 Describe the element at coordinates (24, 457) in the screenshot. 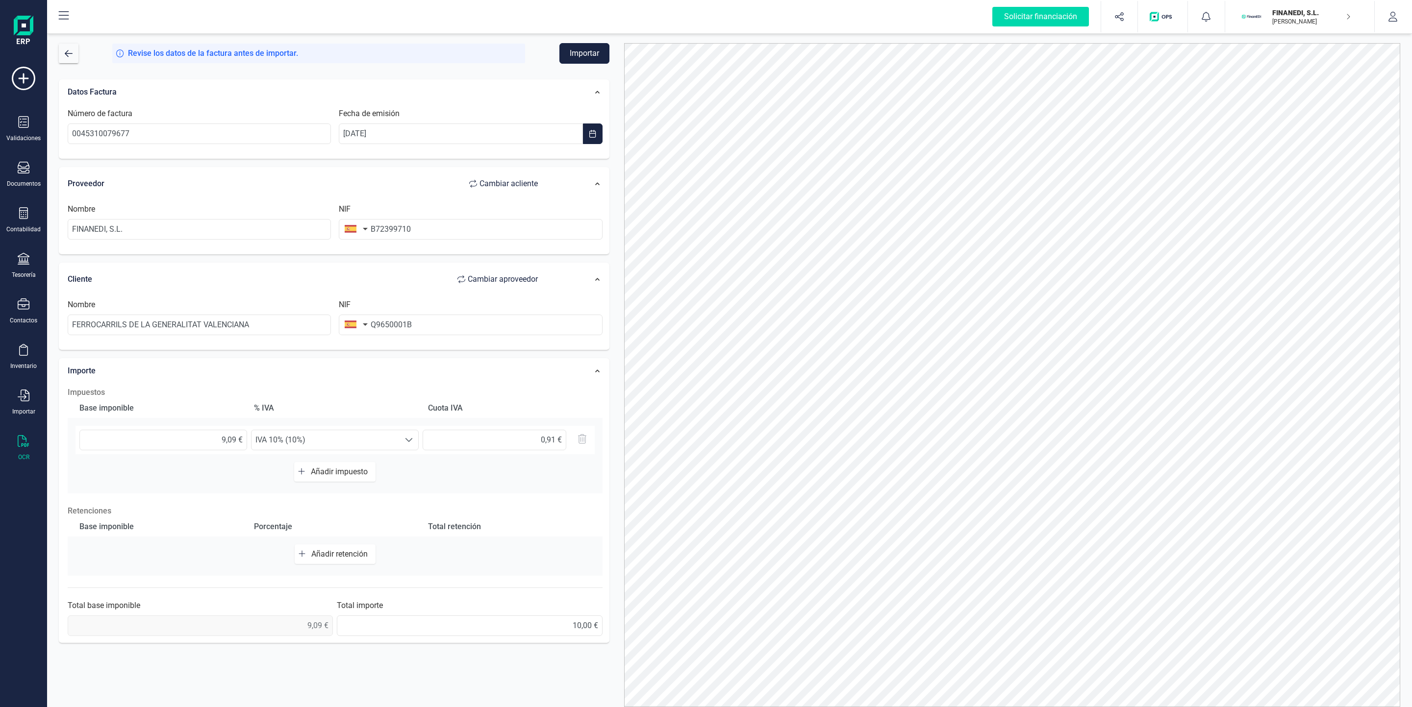

I see `div: OCR` at that location.